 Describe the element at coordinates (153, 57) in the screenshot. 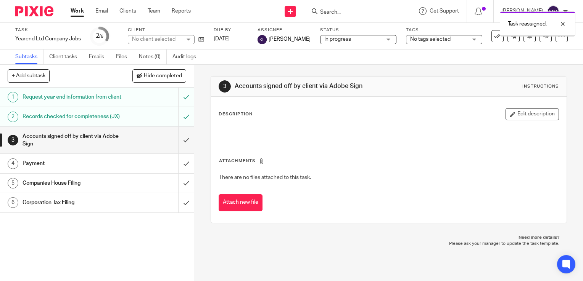

I see `a: Notes (0)` at that location.